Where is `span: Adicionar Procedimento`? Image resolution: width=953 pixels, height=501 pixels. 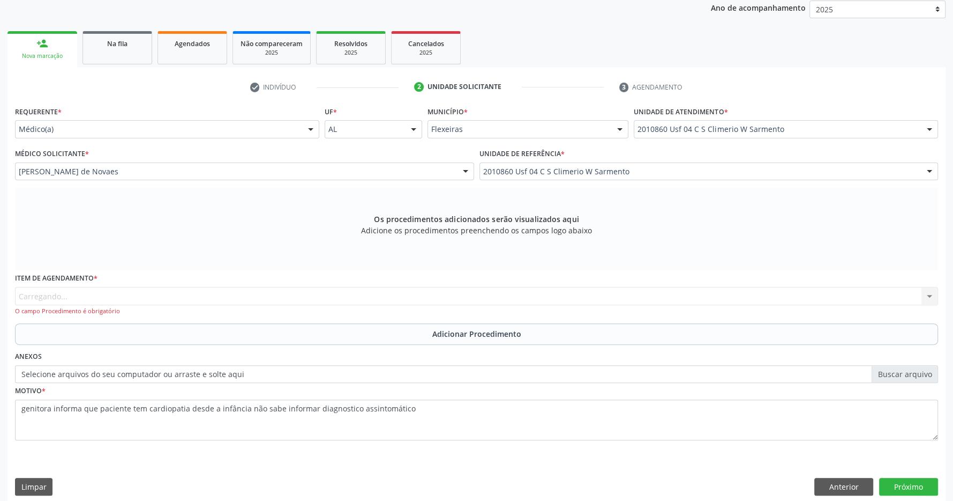
span: Adicionar Procedimento is located at coordinates (477, 333).